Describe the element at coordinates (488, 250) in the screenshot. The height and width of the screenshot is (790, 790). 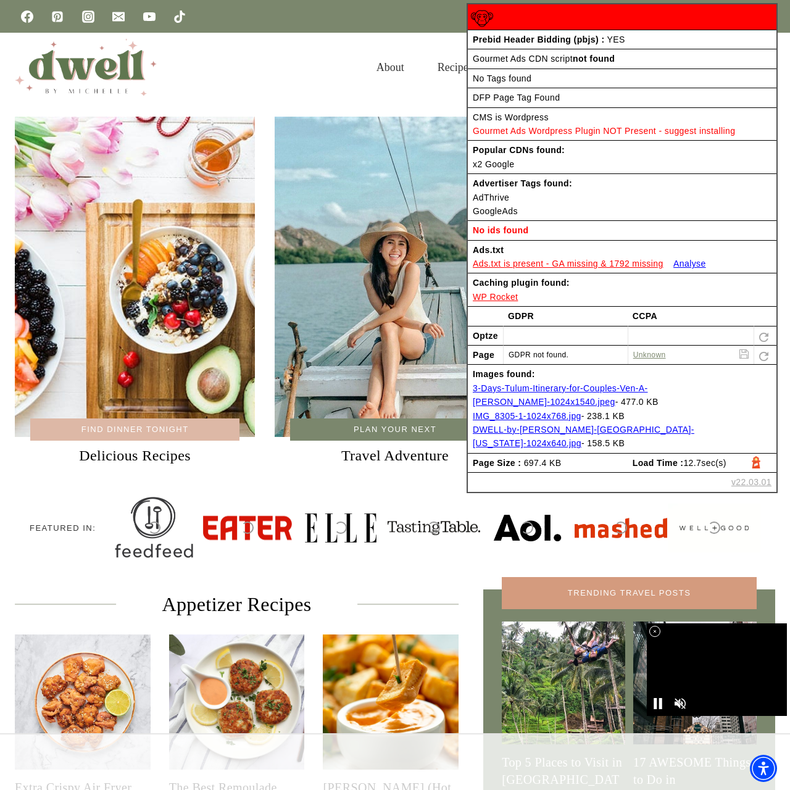
I see `strong: Ads.txt` at that location.